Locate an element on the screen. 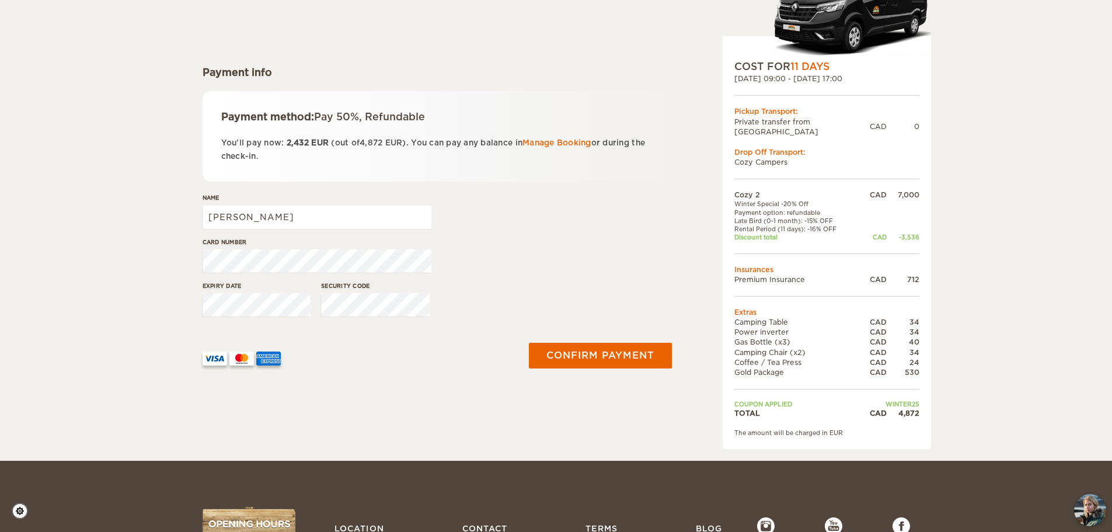  div: 530 is located at coordinates (903, 372).